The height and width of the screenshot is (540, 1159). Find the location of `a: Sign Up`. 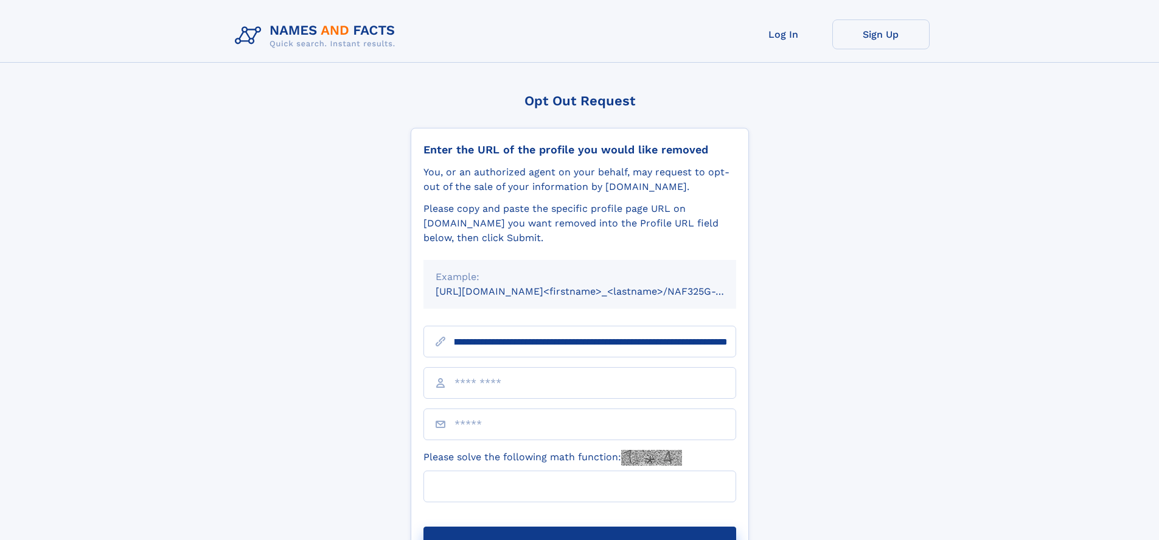

a: Sign Up is located at coordinates (881, 34).